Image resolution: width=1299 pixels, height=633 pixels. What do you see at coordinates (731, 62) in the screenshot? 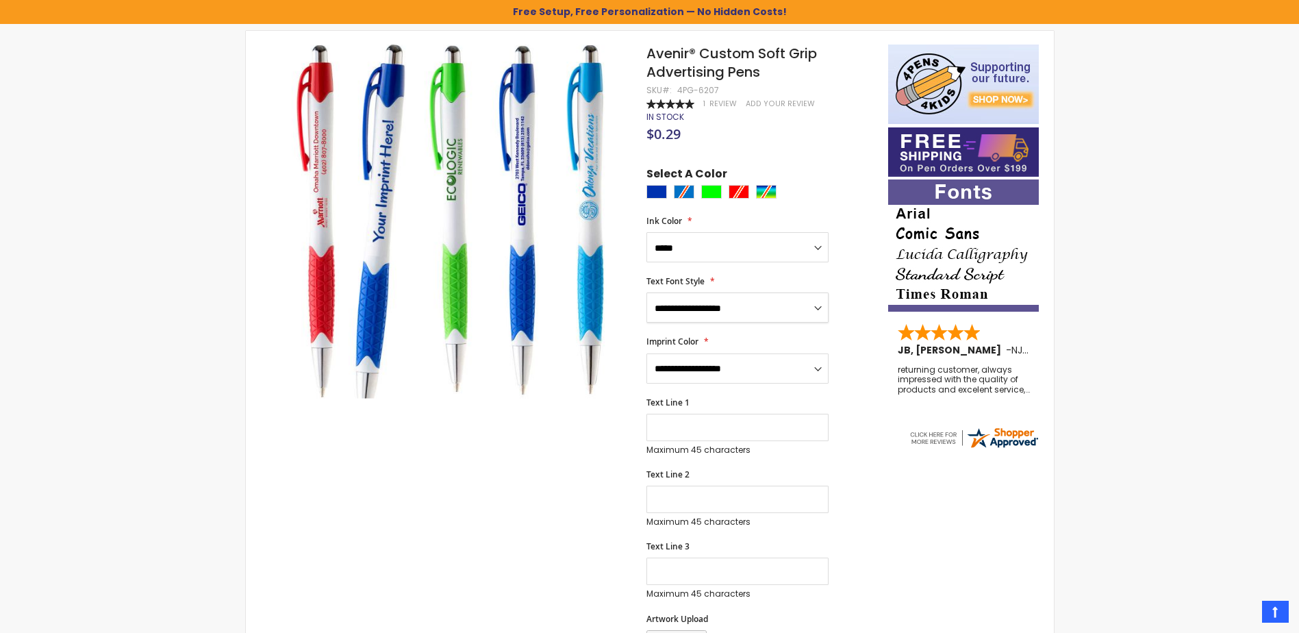
I see `span: Avenir® Custom Soft Grip Advertising Pens` at bounding box center [731, 62].